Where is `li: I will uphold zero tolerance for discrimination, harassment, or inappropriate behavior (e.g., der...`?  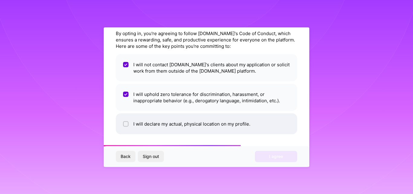 li: I will uphold zero tolerance for discrimination, harassment, or inappropriate behavior (e.g., der... is located at coordinates (207, 97).